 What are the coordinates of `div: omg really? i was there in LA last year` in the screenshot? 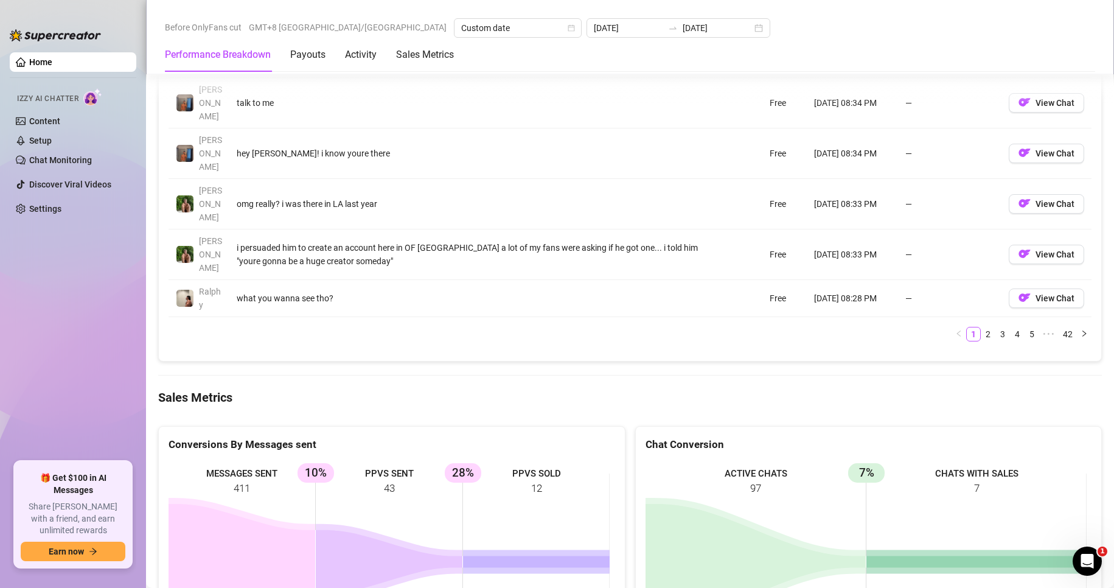 It's located at (471, 204).